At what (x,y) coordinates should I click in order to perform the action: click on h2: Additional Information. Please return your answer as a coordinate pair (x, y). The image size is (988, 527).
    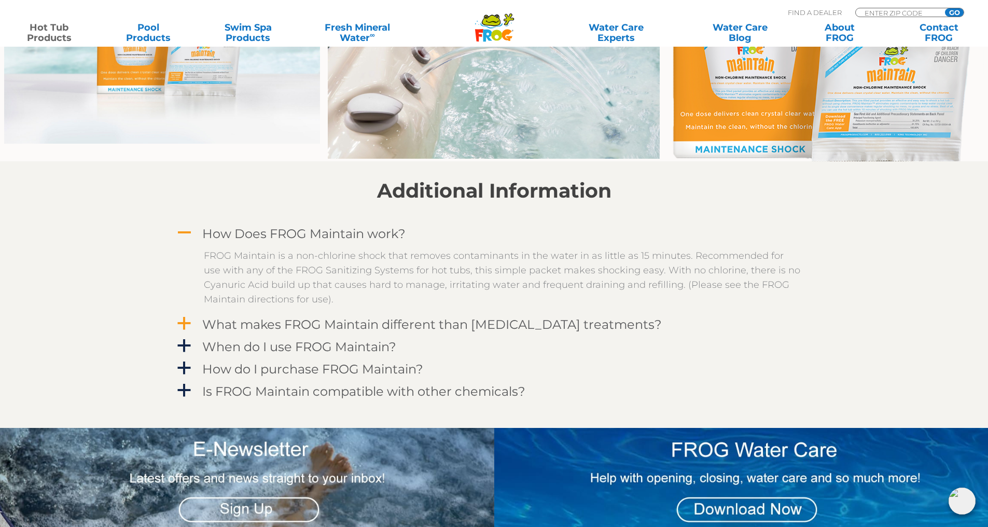
    Looking at the image, I should click on (494, 191).